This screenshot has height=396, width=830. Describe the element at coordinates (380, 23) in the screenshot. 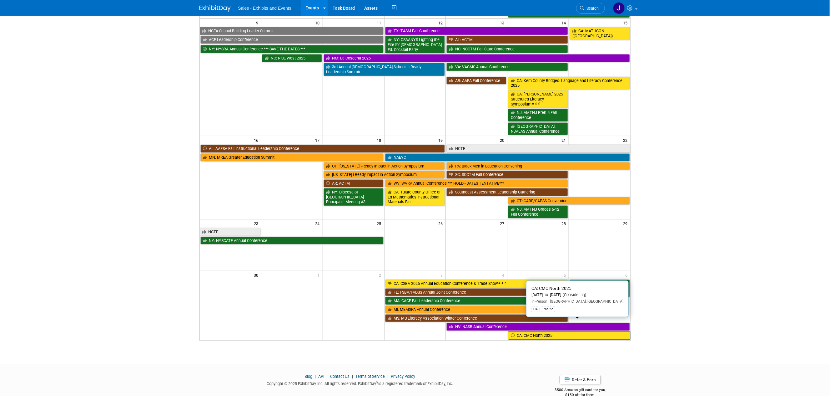

I see `span: 11` at that location.